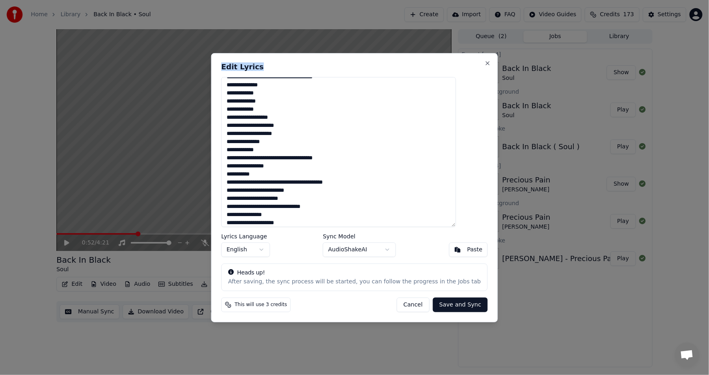 This screenshot has height=375, width=709. I want to click on div: After saving, the sync process will be started, you can follow the progress in the Jobs tab, so click(354, 282).